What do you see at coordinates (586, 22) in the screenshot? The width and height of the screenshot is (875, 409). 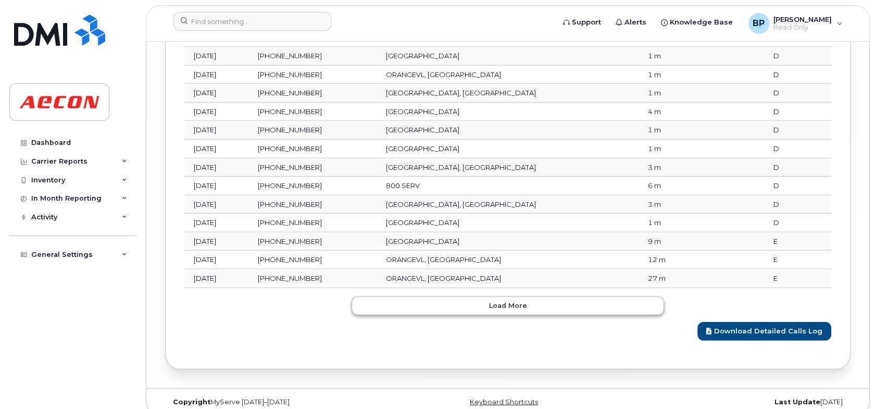 I see `span: Support` at bounding box center [586, 22].